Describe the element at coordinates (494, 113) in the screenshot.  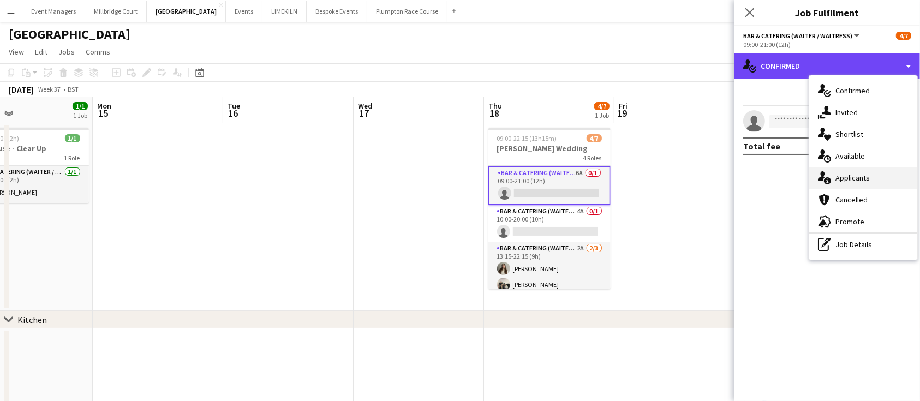
I see `span: 18` at that location.